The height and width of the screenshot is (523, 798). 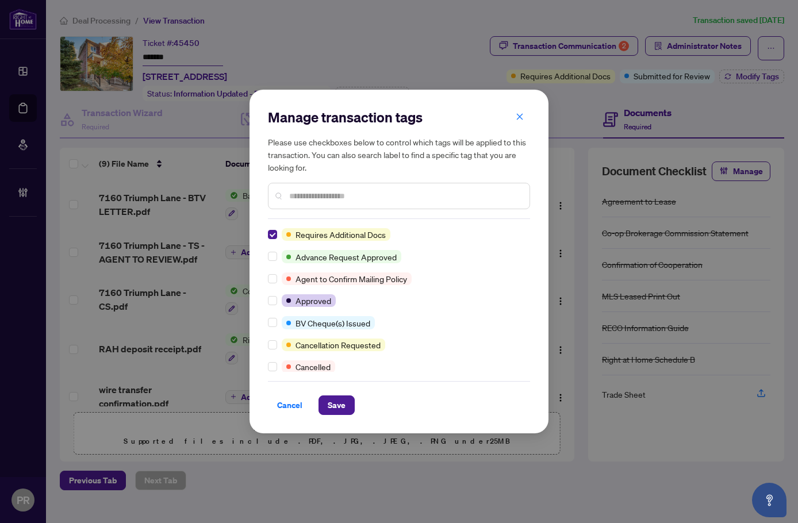 I want to click on span: Save, so click(x=336, y=405).